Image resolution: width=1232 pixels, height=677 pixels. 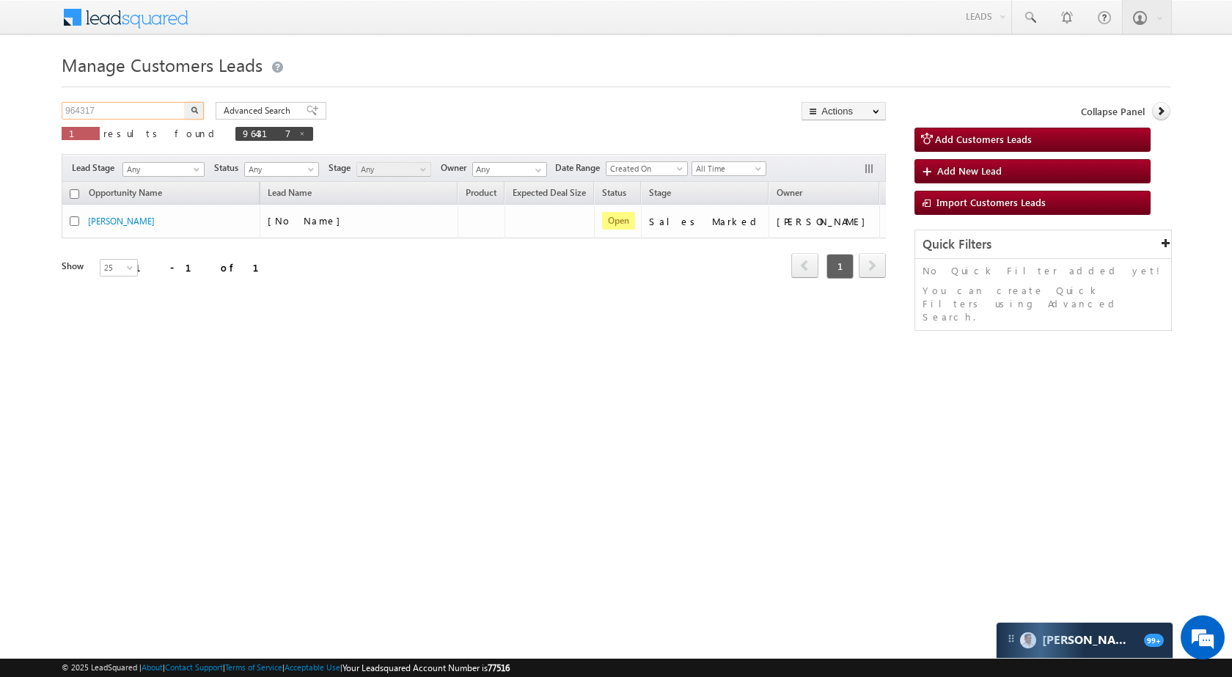 I want to click on img: Search, so click(x=194, y=110).